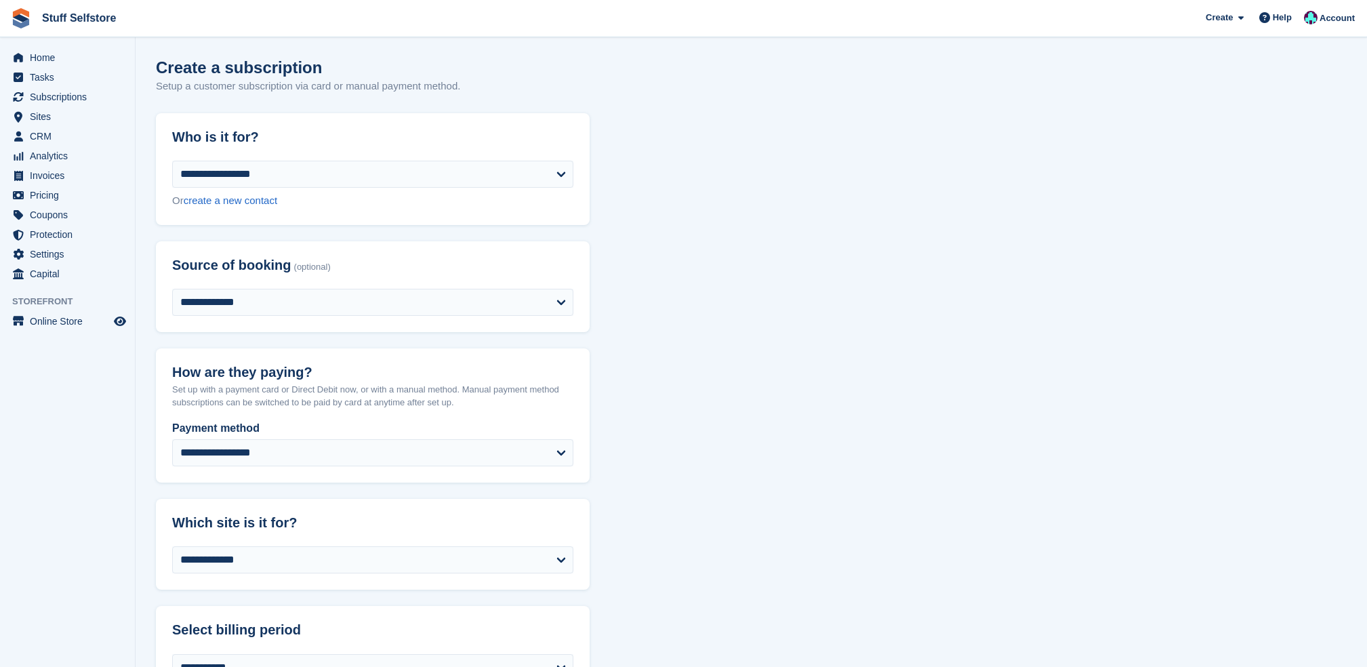 The height and width of the screenshot is (667, 1367). I want to click on span: Storefront, so click(73, 302).